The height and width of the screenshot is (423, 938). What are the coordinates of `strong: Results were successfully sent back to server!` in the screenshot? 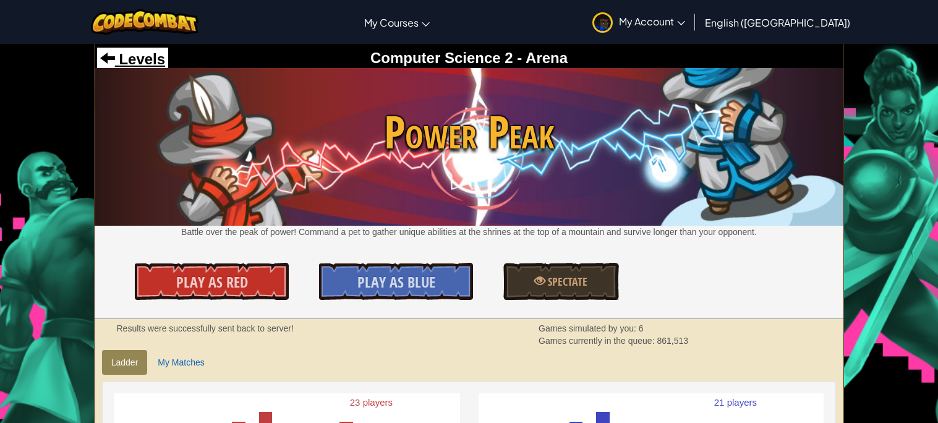 It's located at (205, 328).